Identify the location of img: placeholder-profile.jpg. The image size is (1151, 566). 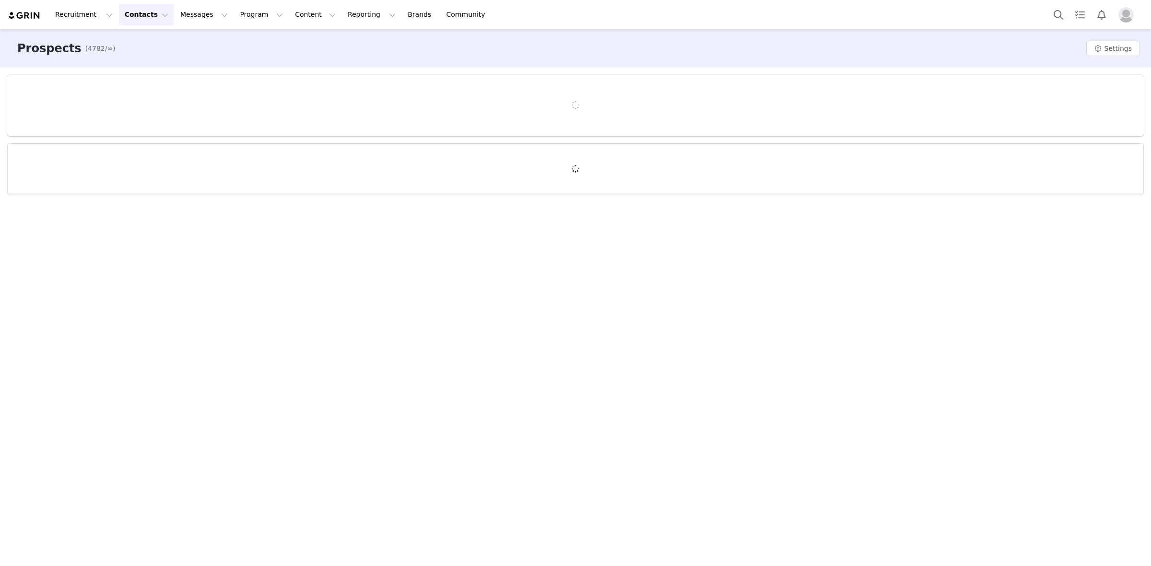
(1126, 15).